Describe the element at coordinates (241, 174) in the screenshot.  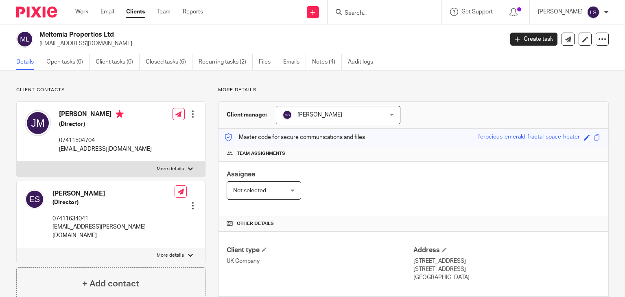
I see `span: Assignee` at that location.